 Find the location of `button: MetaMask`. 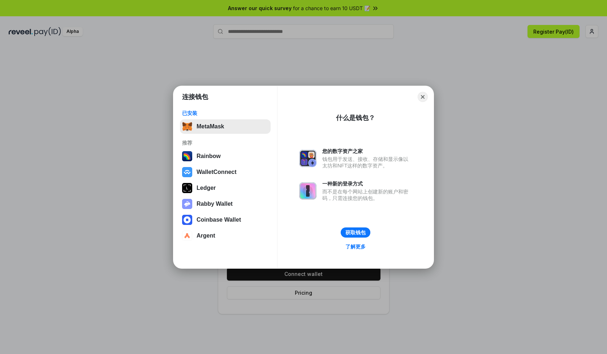

button: MetaMask is located at coordinates (225, 127).